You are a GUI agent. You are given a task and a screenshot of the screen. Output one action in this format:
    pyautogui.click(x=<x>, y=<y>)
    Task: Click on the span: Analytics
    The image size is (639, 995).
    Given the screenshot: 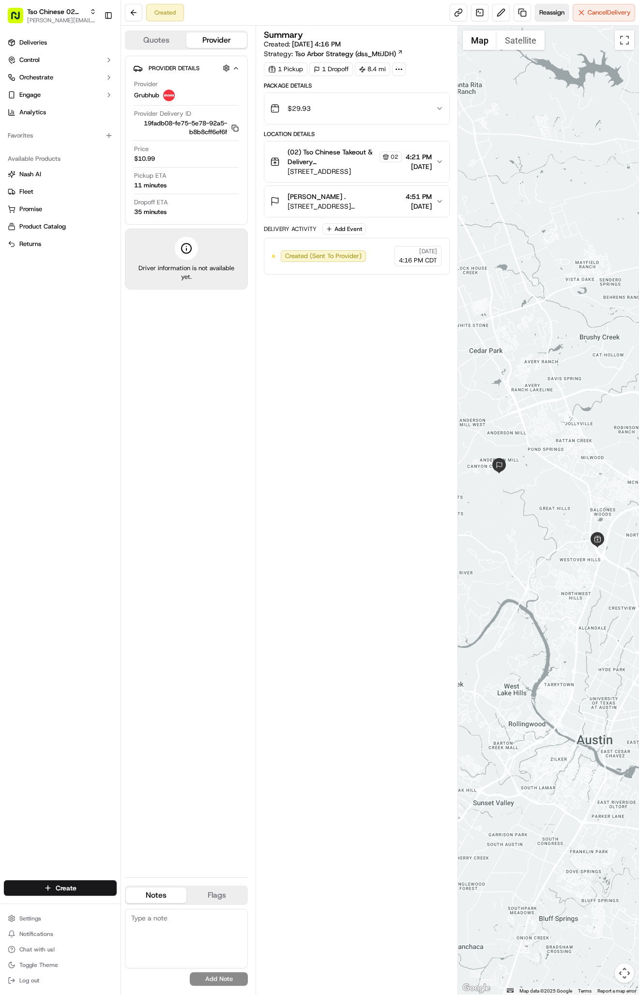 What is the action you would take?
    pyautogui.click(x=32, y=112)
    